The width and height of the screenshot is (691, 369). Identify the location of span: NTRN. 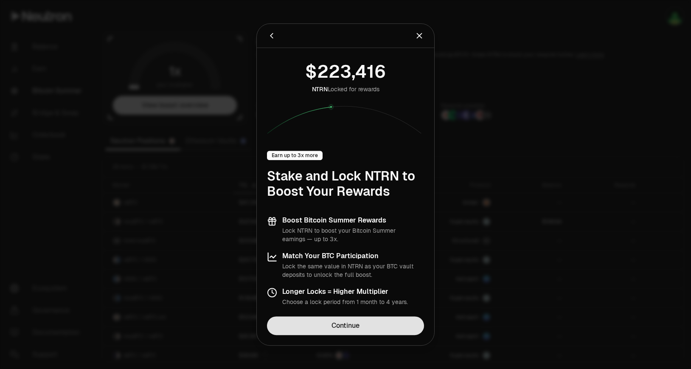
(320, 89).